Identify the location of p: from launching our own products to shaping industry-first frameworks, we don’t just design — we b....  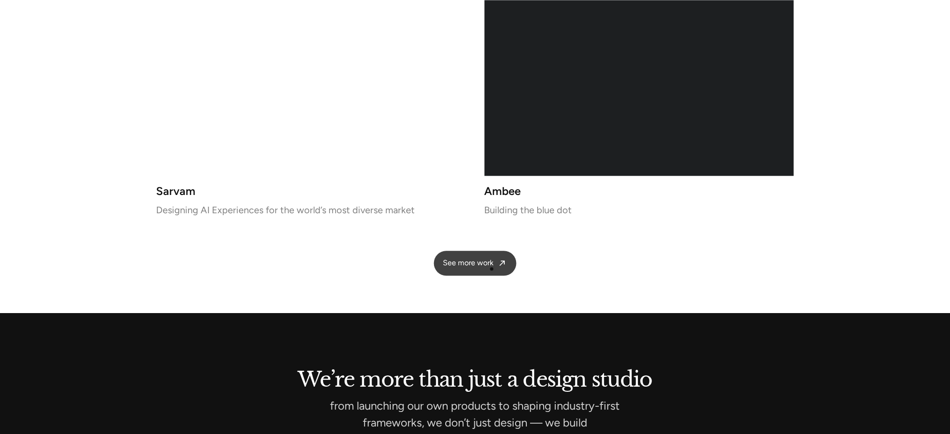
(475, 414).